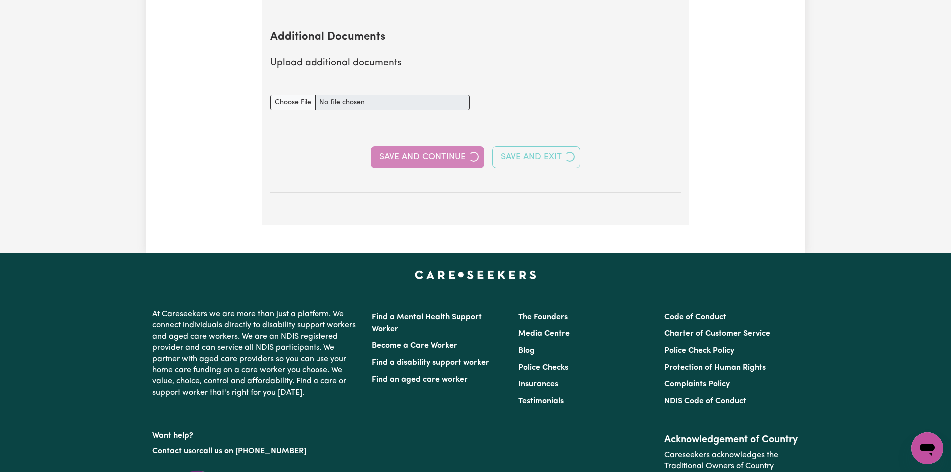  Describe the element at coordinates (256, 433) in the screenshot. I see `p: Want help?` at that location.